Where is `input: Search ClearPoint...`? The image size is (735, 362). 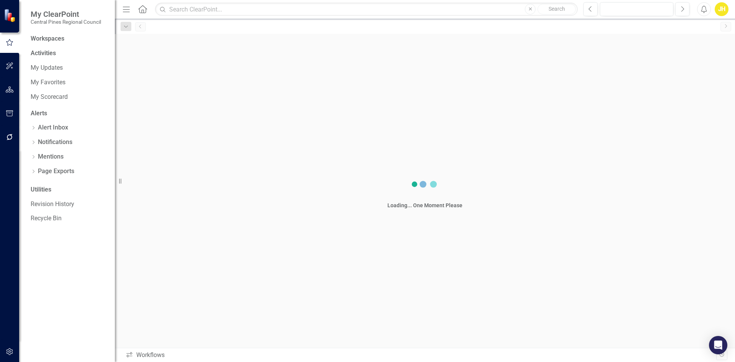 input: Search ClearPoint... is located at coordinates (366, 9).